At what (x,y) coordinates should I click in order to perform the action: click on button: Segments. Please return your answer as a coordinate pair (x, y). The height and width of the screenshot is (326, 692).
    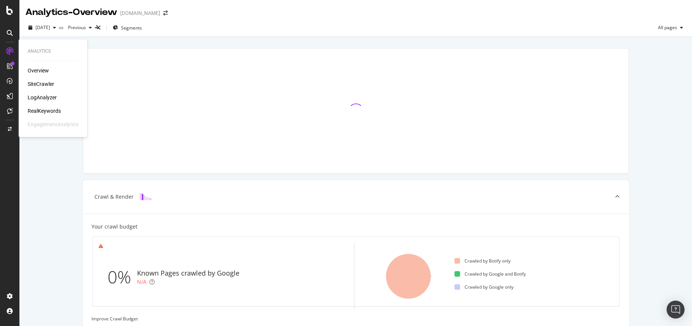
    Looking at the image, I should click on (127, 28).